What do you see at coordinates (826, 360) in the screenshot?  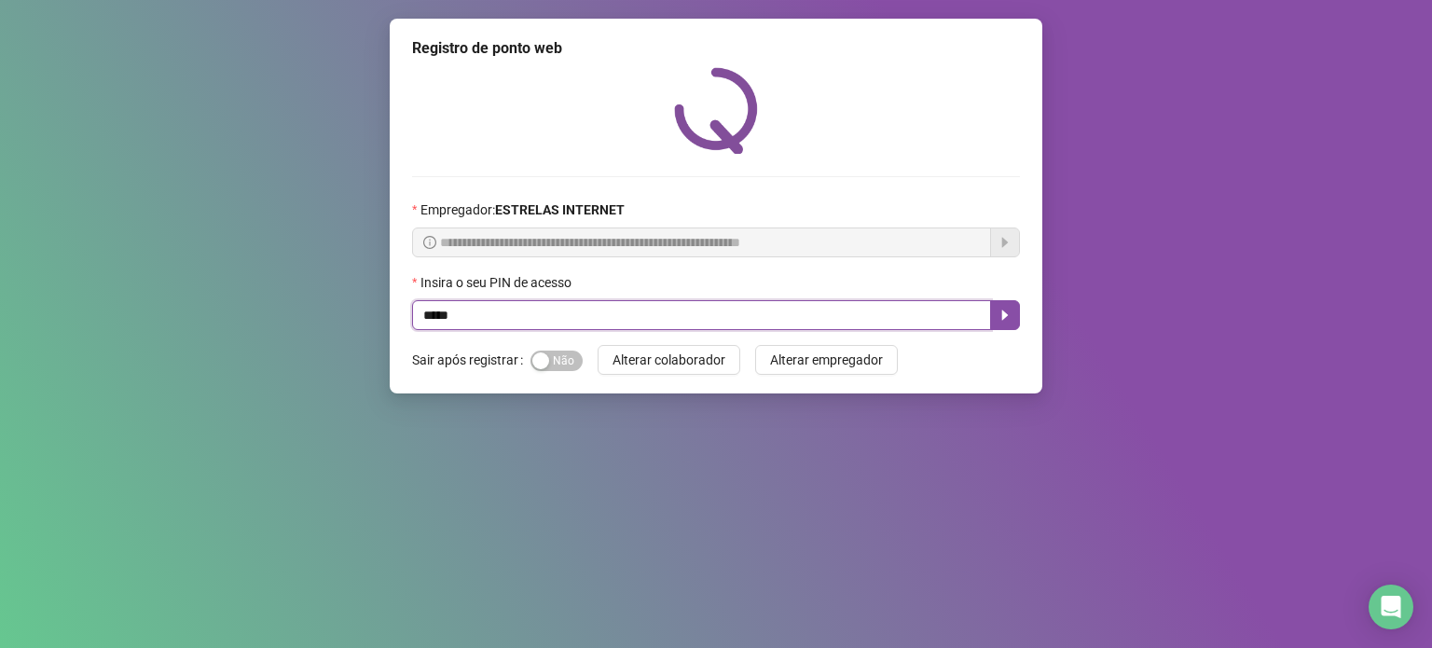 I see `button: Alterar empregador` at bounding box center [826, 360].